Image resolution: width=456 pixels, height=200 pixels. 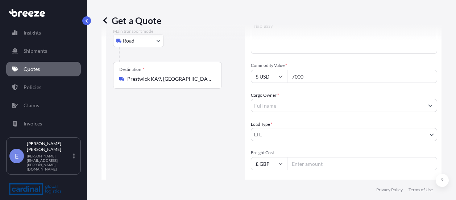 What do you see at coordinates (390, 189) in the screenshot?
I see `a: Privacy Policy` at bounding box center [390, 189].